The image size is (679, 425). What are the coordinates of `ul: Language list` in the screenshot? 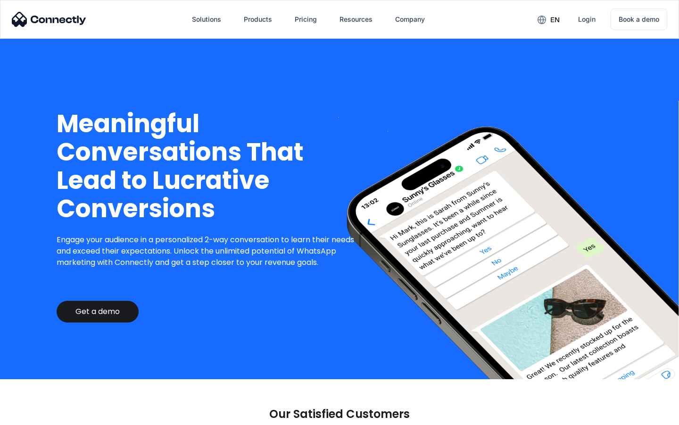 It's located at (38, 415).